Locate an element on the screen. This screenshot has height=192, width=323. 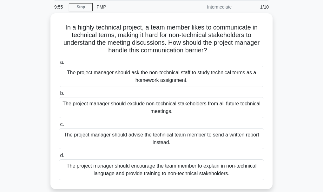
h5: In a highly technical project, a team member likes to communicate in technical terms, making it h... is located at coordinates (161, 39).